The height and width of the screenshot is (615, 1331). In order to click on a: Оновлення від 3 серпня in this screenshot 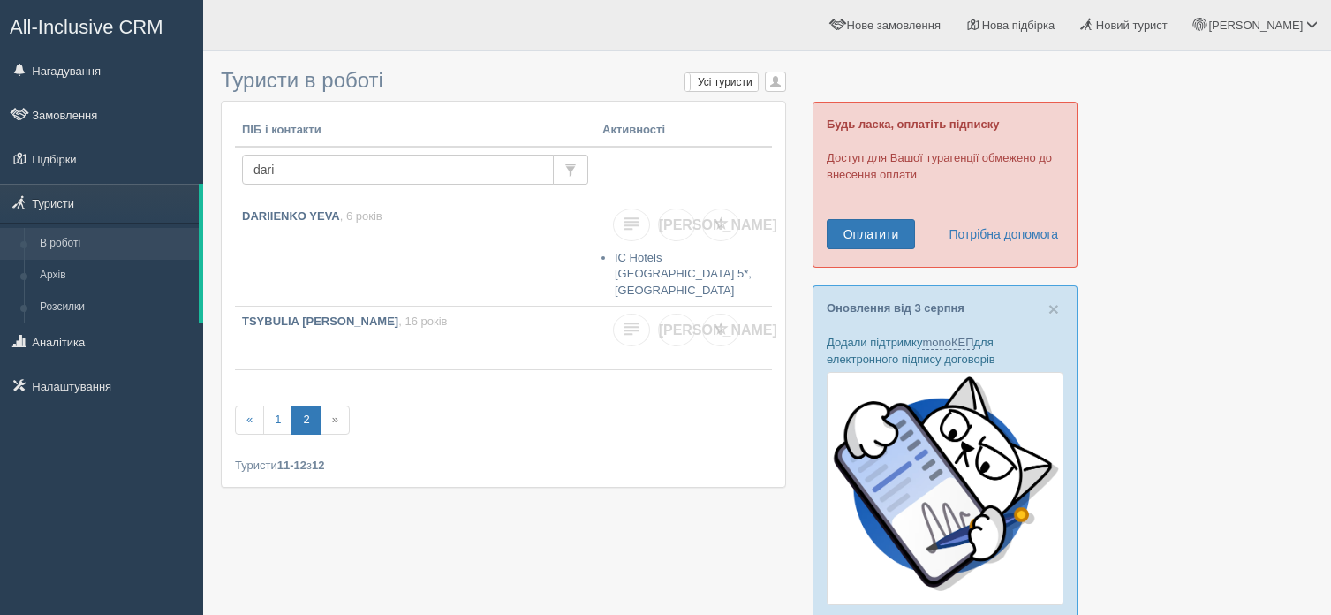, I will do `click(896, 307)`.